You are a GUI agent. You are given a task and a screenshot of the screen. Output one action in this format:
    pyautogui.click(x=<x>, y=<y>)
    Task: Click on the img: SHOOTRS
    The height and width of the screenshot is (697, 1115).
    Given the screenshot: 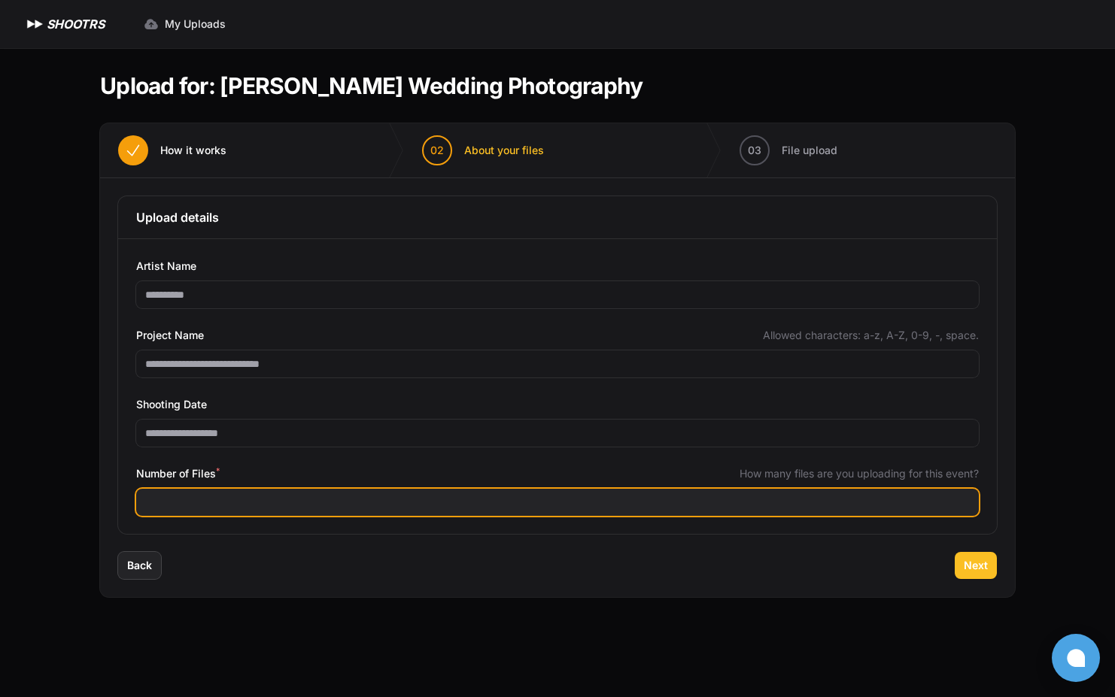 What is the action you would take?
    pyautogui.click(x=35, y=24)
    